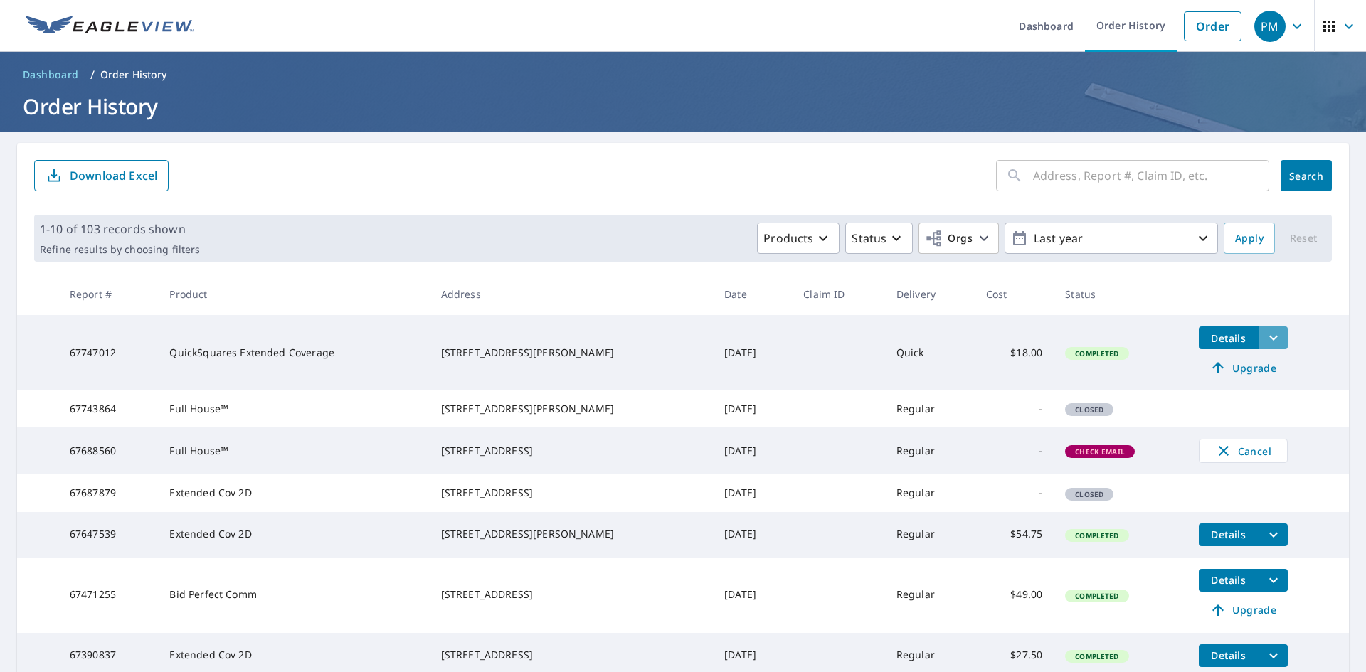 The width and height of the screenshot is (1366, 672). Describe the element at coordinates (108, 353) in the screenshot. I see `td: 67747012` at that location.